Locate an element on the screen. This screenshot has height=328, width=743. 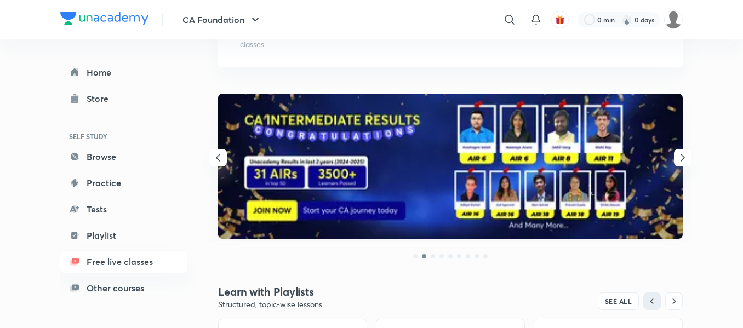
a: Company Logo is located at coordinates (104, 20).